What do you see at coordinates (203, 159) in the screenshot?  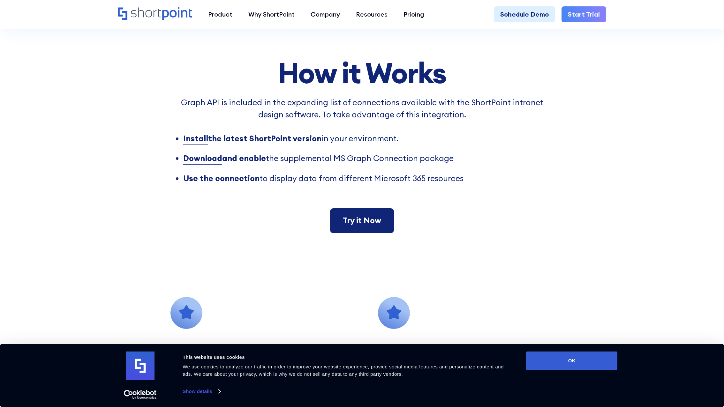 I see `a: Download` at bounding box center [203, 159].